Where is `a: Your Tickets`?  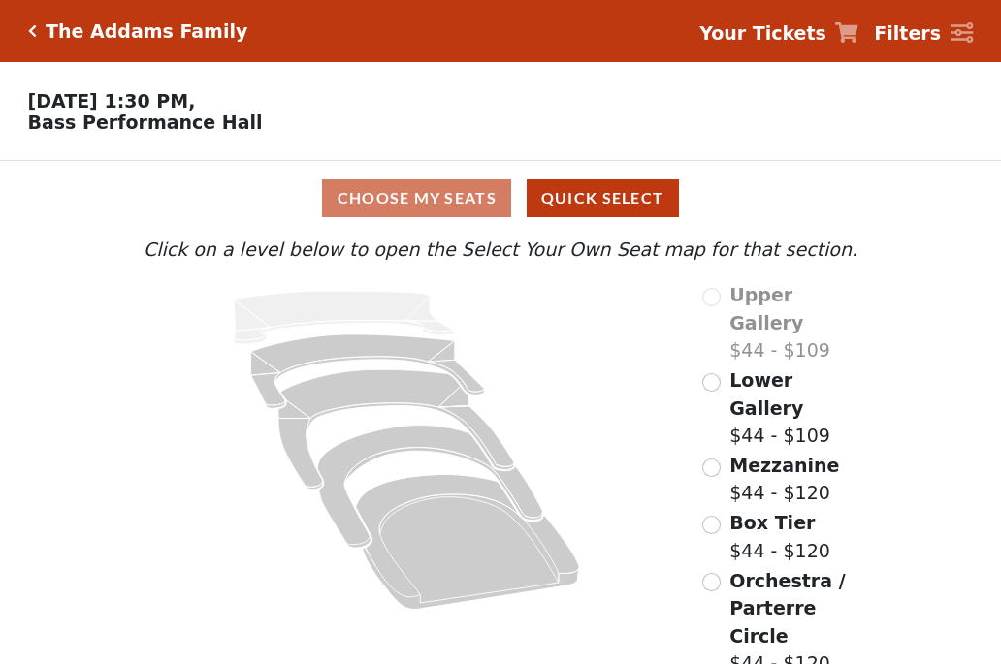 a: Your Tickets is located at coordinates (779, 33).